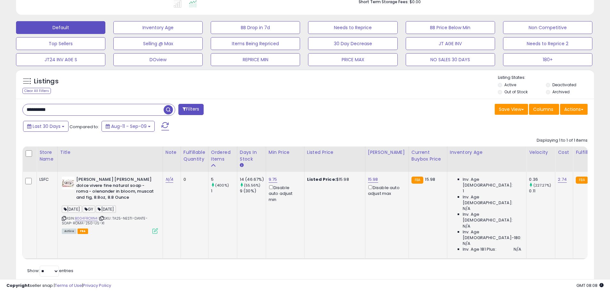 The width and height of the screenshot is (610, 292). I want to click on label: Deactivated, so click(564, 84).